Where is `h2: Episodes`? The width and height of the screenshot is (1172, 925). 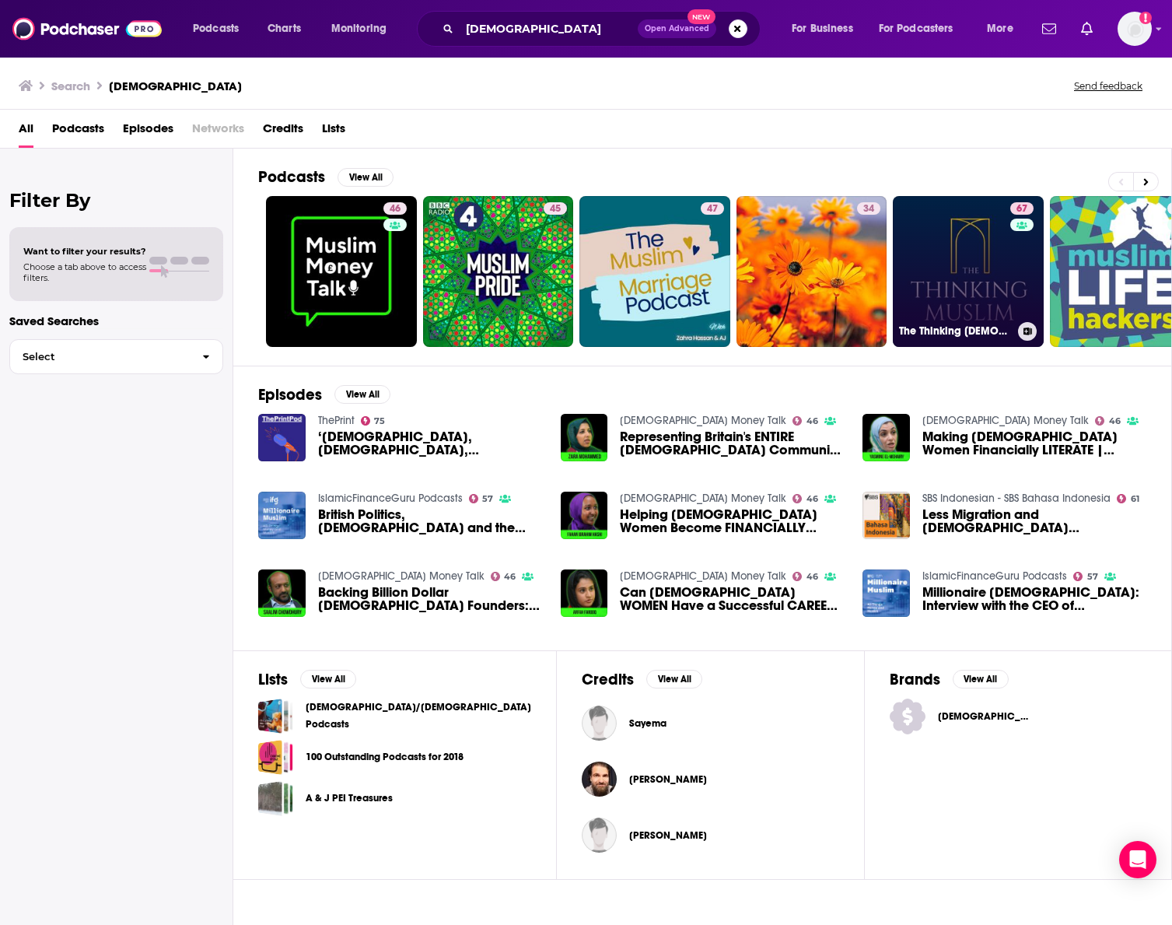
h2: Episodes is located at coordinates (290, 394).